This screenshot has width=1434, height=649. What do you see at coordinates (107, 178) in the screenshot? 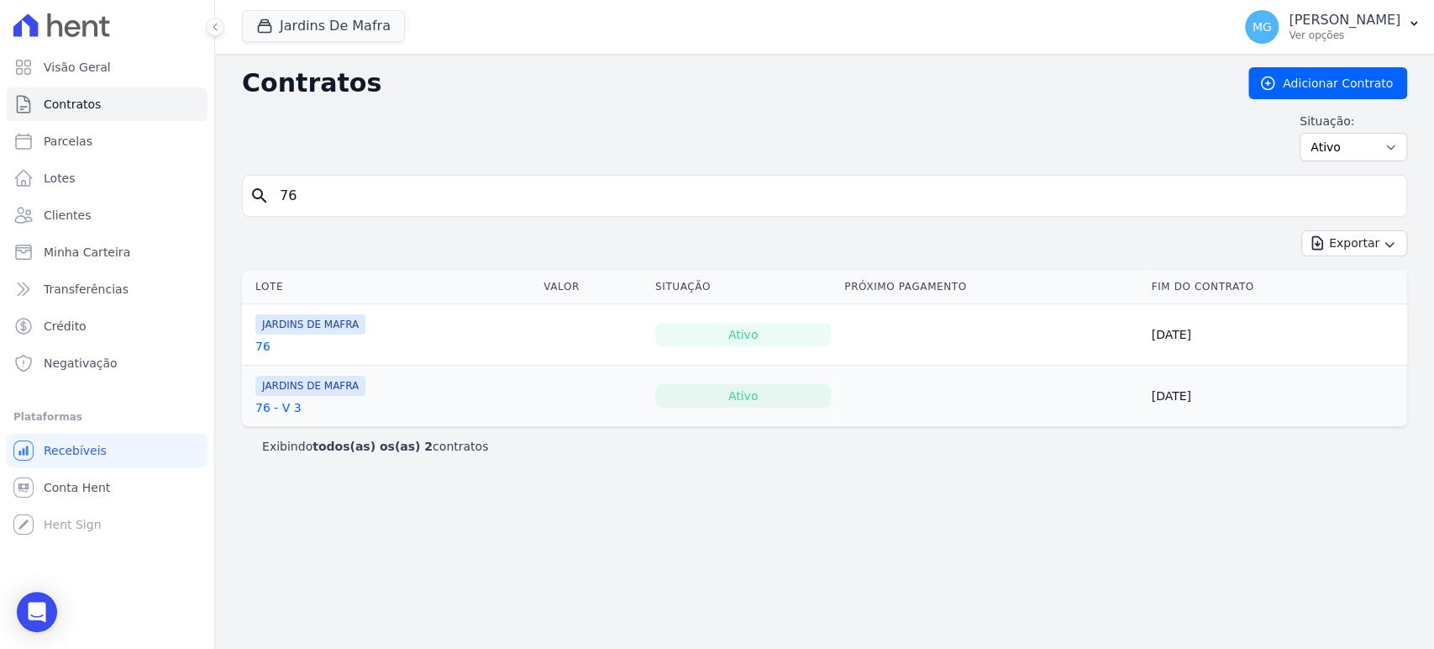
I see `a: Lotes` at bounding box center [107, 178].